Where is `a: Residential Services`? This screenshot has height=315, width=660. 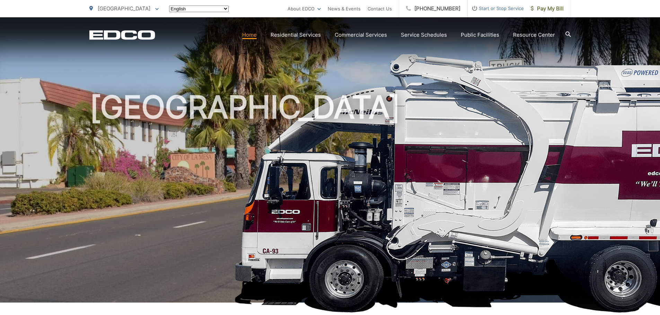 a: Residential Services is located at coordinates (295, 35).